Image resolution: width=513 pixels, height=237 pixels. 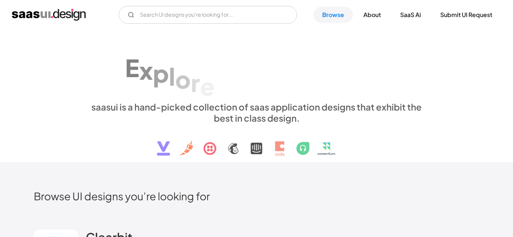 What do you see at coordinates (410, 15) in the screenshot?
I see `a: SaaS Ai` at bounding box center [410, 15].